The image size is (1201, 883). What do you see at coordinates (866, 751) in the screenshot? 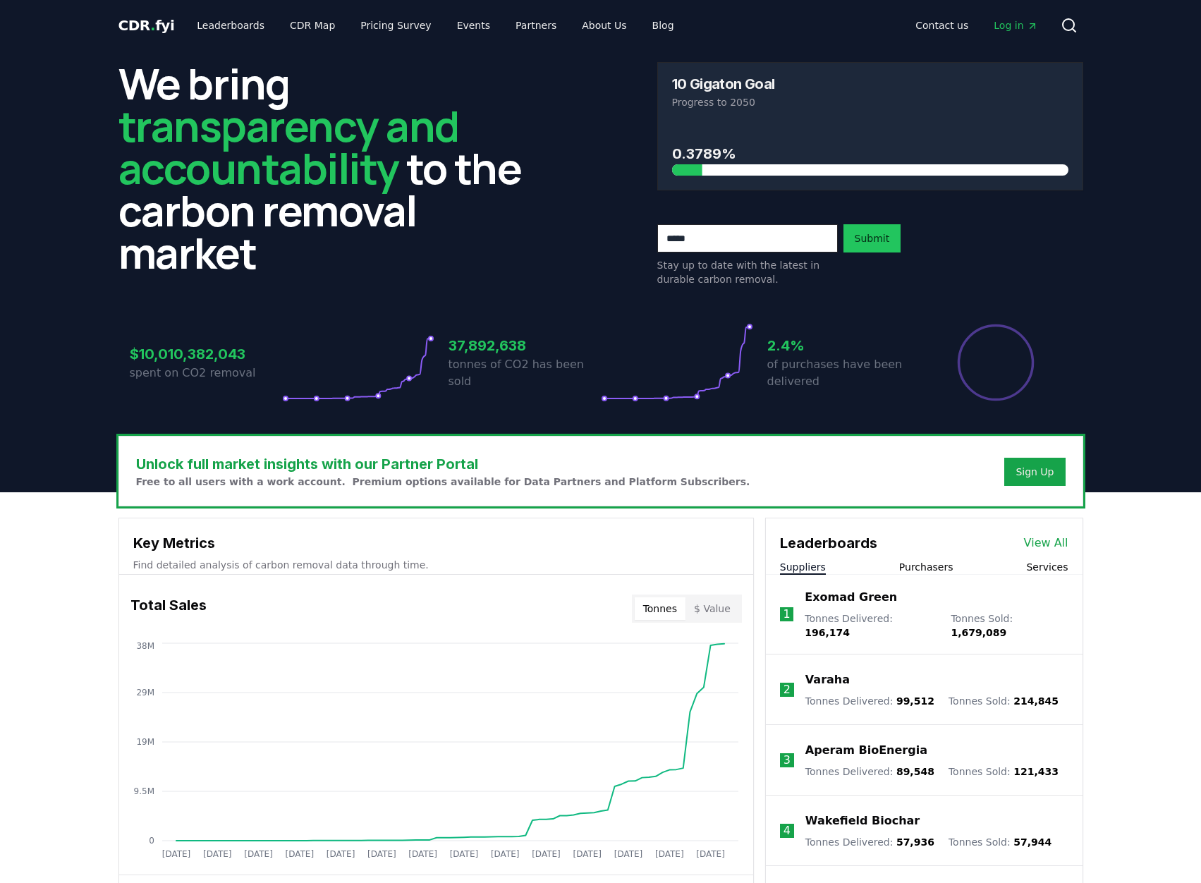
I see `a: Aperam BioEnergia` at bounding box center [866, 751].